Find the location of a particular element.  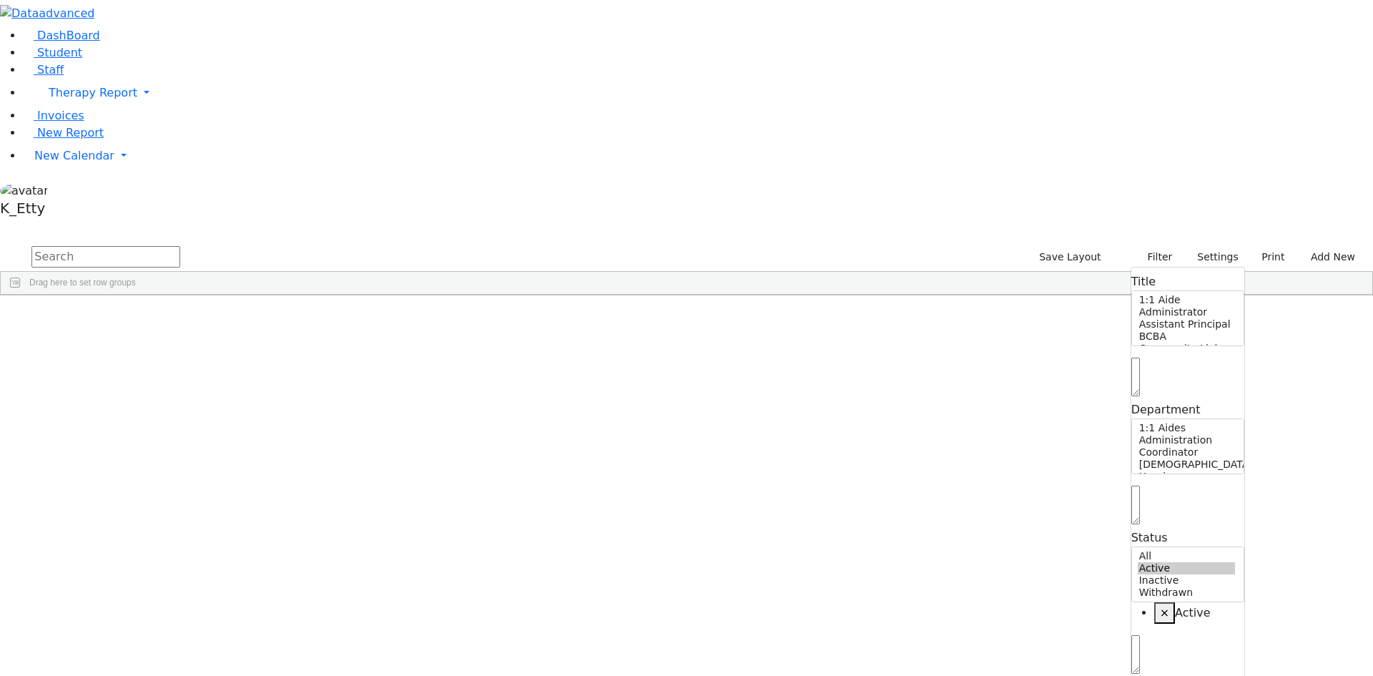

option: Inactive is located at coordinates (1187, 580).